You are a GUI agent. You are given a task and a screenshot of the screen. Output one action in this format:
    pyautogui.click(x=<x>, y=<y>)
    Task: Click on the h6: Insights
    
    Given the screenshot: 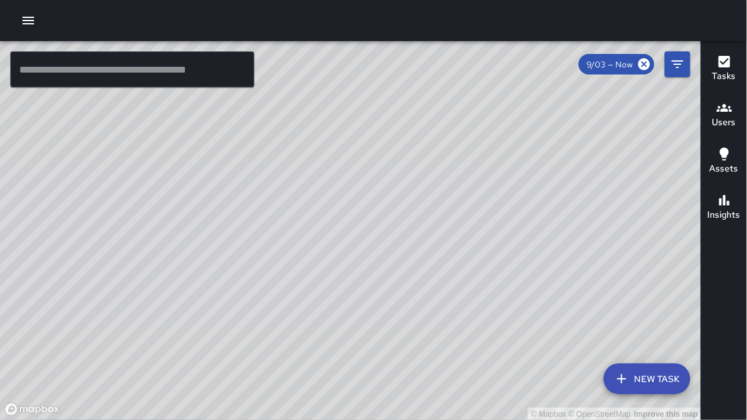 What is the action you would take?
    pyautogui.click(x=724, y=215)
    